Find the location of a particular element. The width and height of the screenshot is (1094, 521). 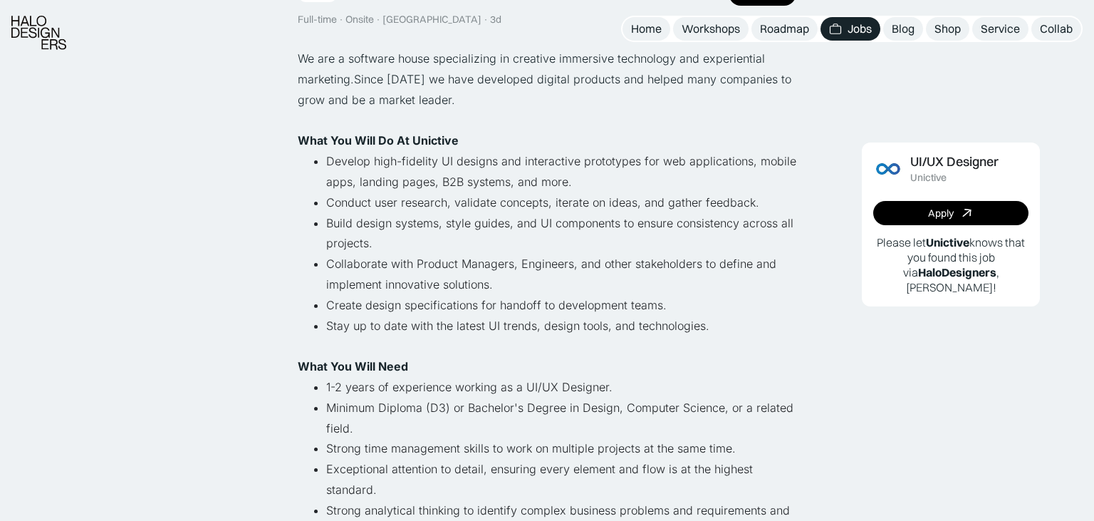

img: Job Image is located at coordinates (888, 169).